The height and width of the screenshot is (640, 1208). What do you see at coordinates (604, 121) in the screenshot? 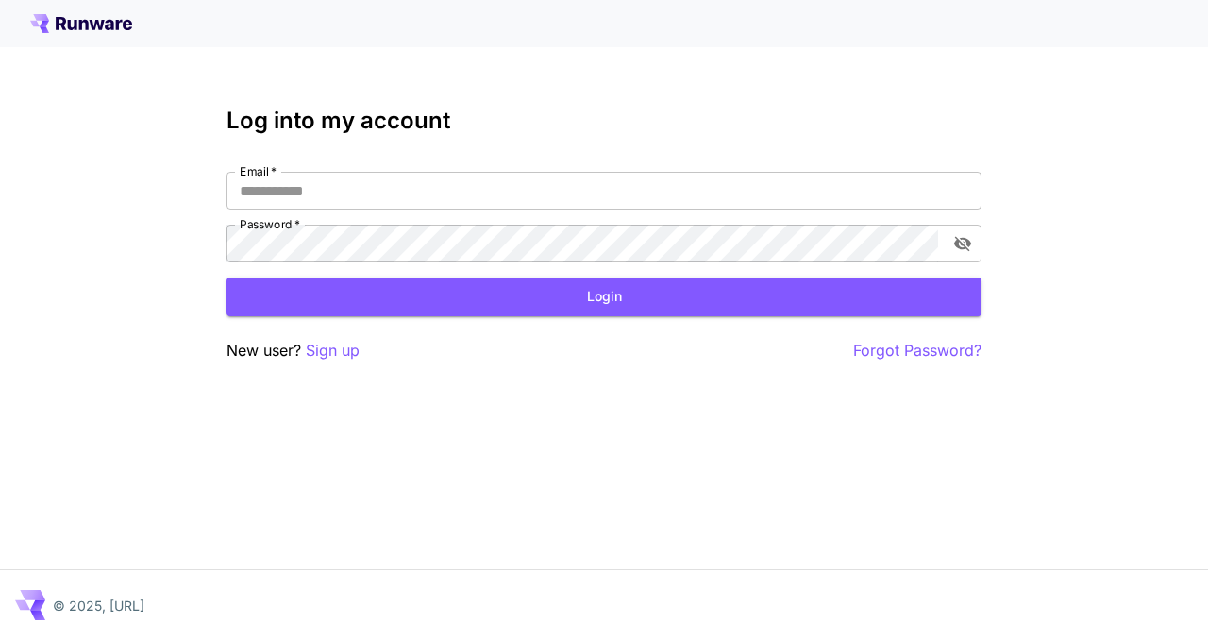
I see `h3: Log into my account` at bounding box center [604, 121].